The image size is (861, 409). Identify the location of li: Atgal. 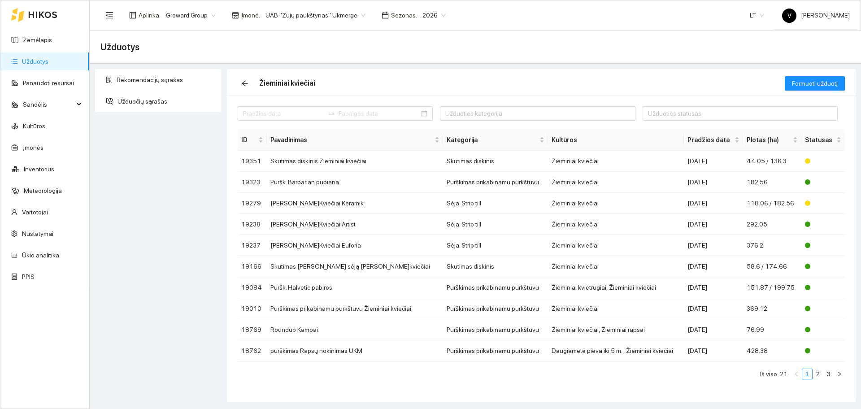
(796, 374).